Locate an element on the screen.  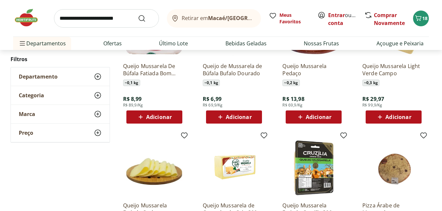
span: Retirar em is located at coordinates (218, 18).